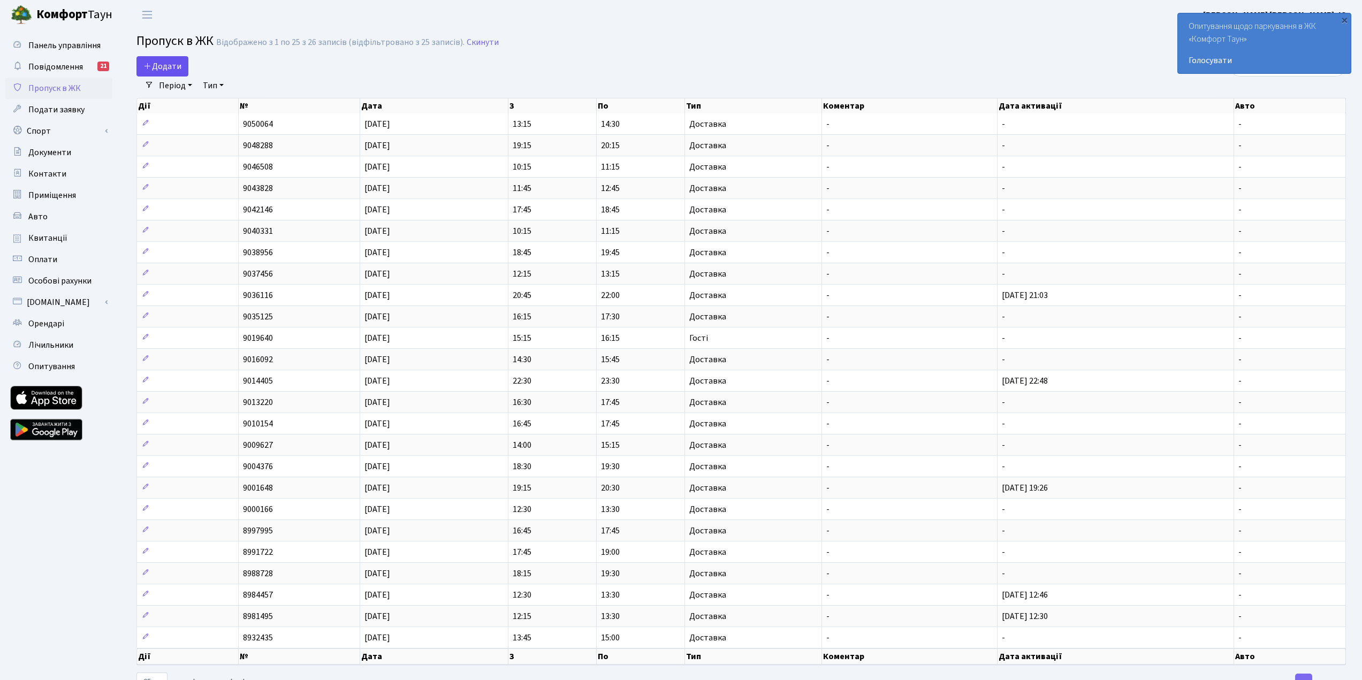 Image resolution: width=1362 pixels, height=680 pixels. I want to click on th: По, so click(641, 106).